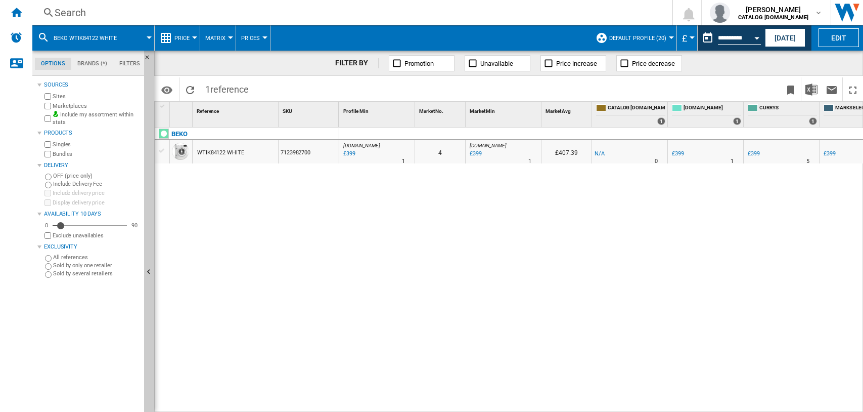  What do you see at coordinates (93, 38) in the screenshot?
I see `div: BEKO WTIK84122 WHITE` at bounding box center [93, 38].